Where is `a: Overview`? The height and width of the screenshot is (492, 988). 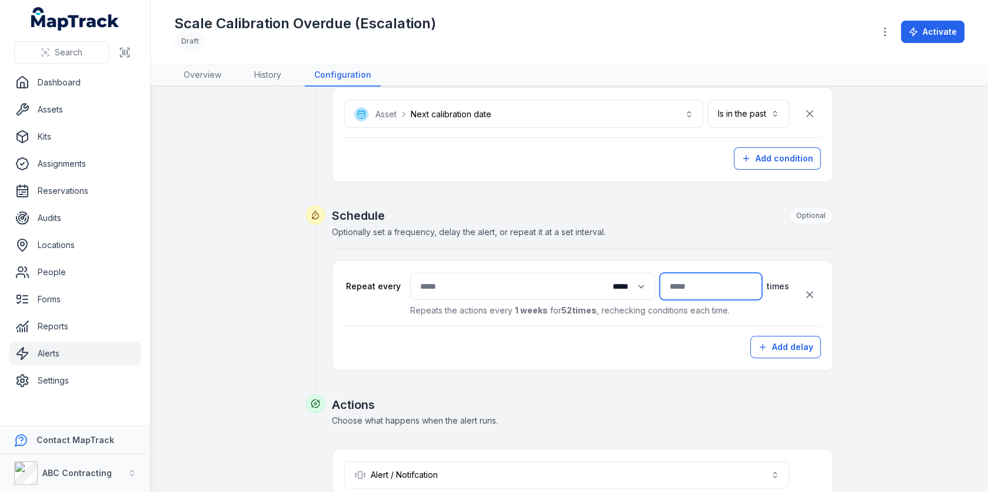 a: Overview is located at coordinates (203, 75).